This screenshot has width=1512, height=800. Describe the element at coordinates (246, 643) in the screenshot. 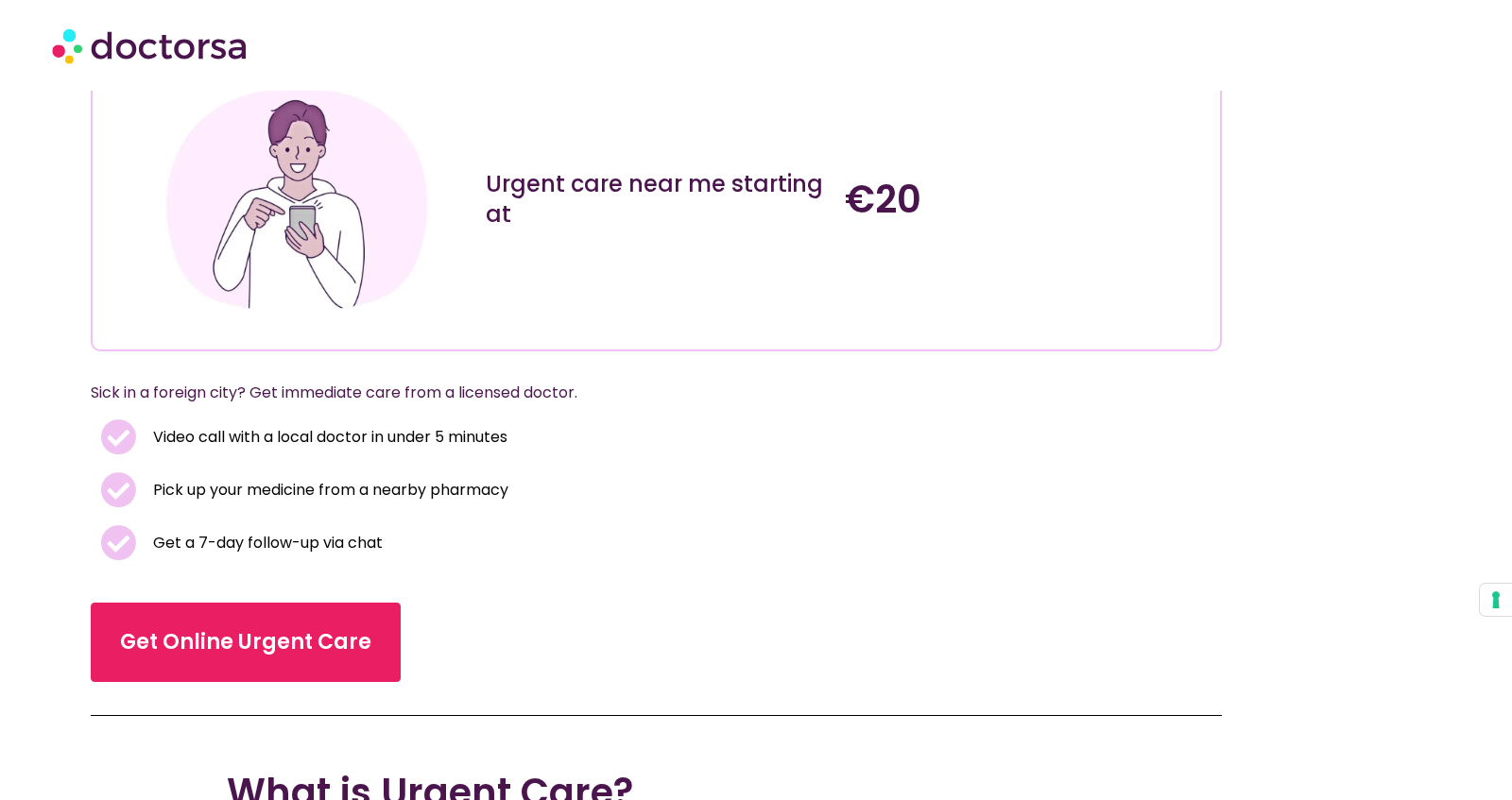

I see `a: Get Online Urgent Care` at that location.